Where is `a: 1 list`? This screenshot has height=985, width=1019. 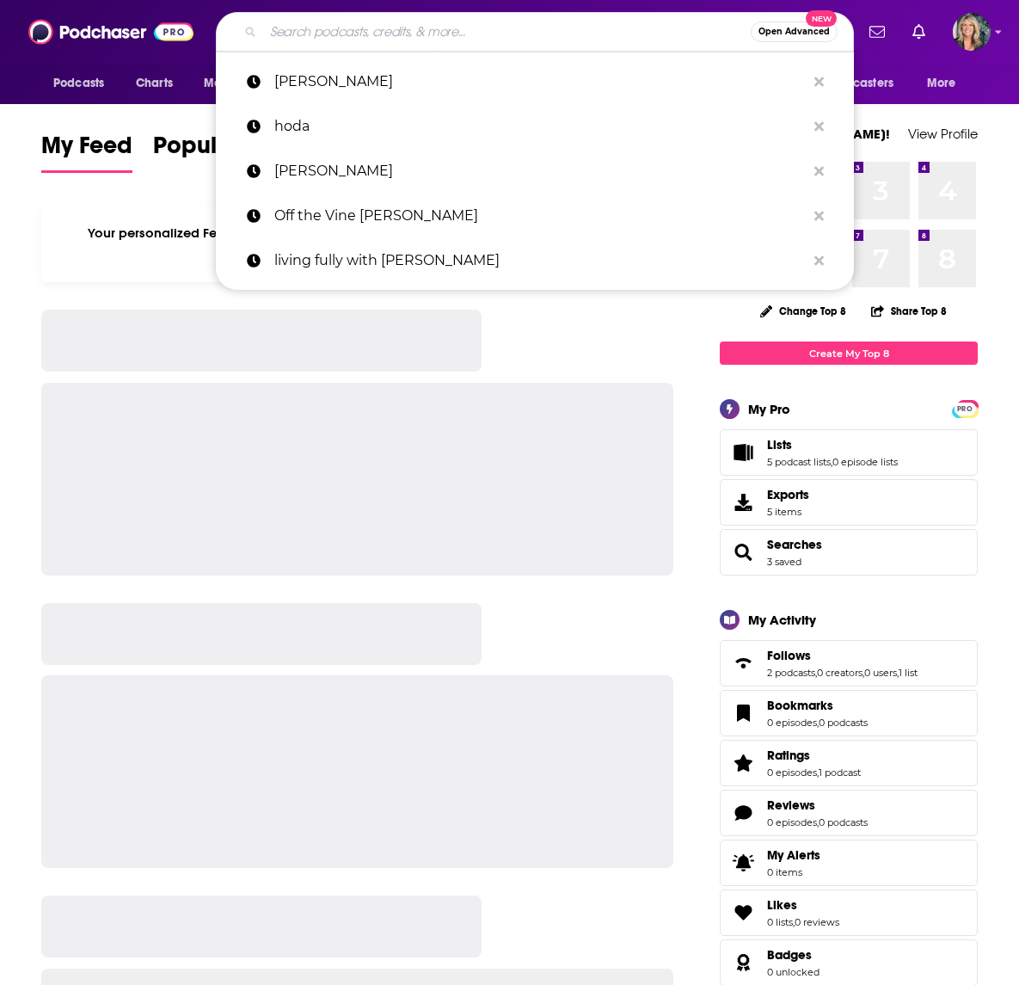
a: 1 list is located at coordinates (908, 673).